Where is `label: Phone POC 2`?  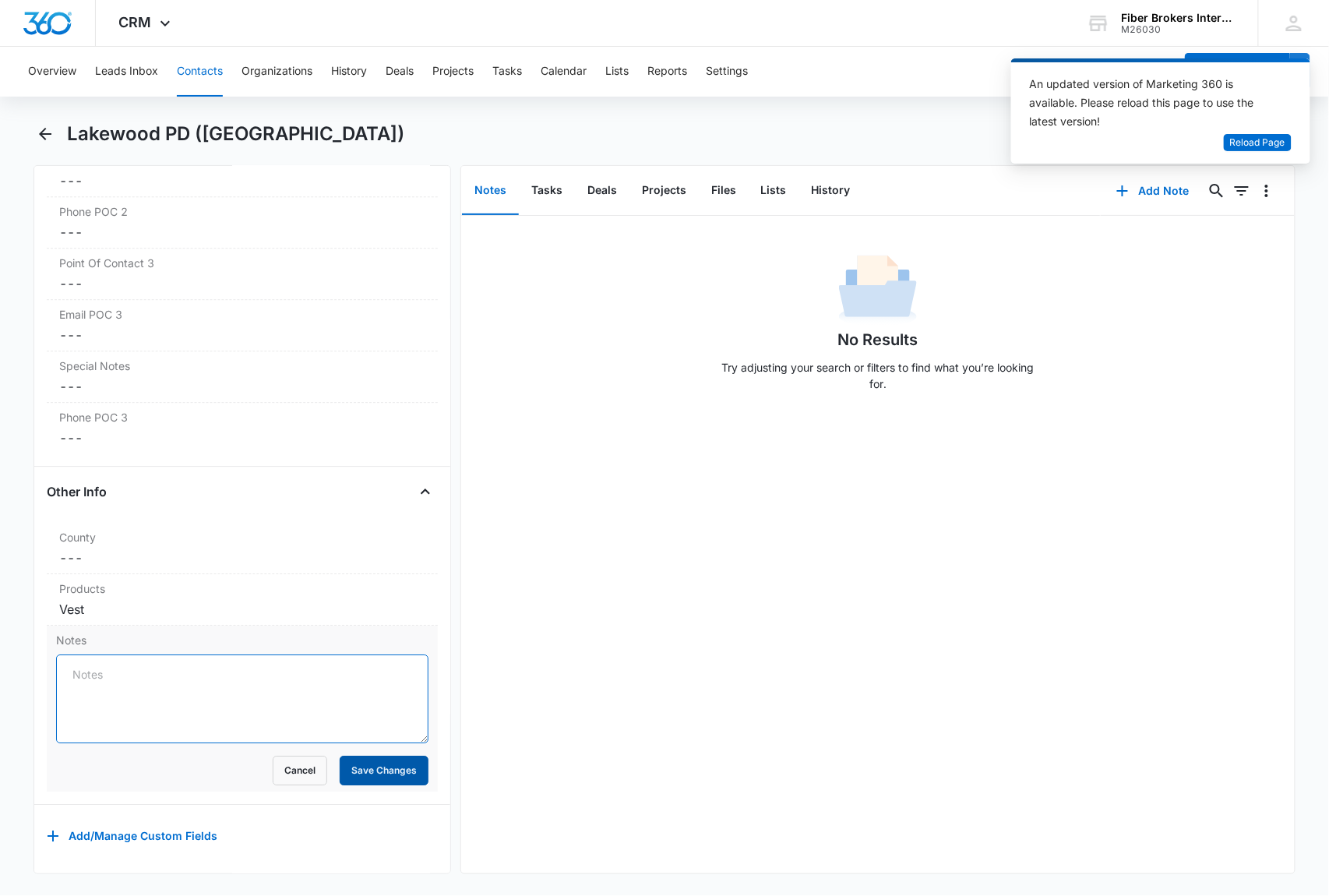 label: Phone POC 2 is located at coordinates (243, 211).